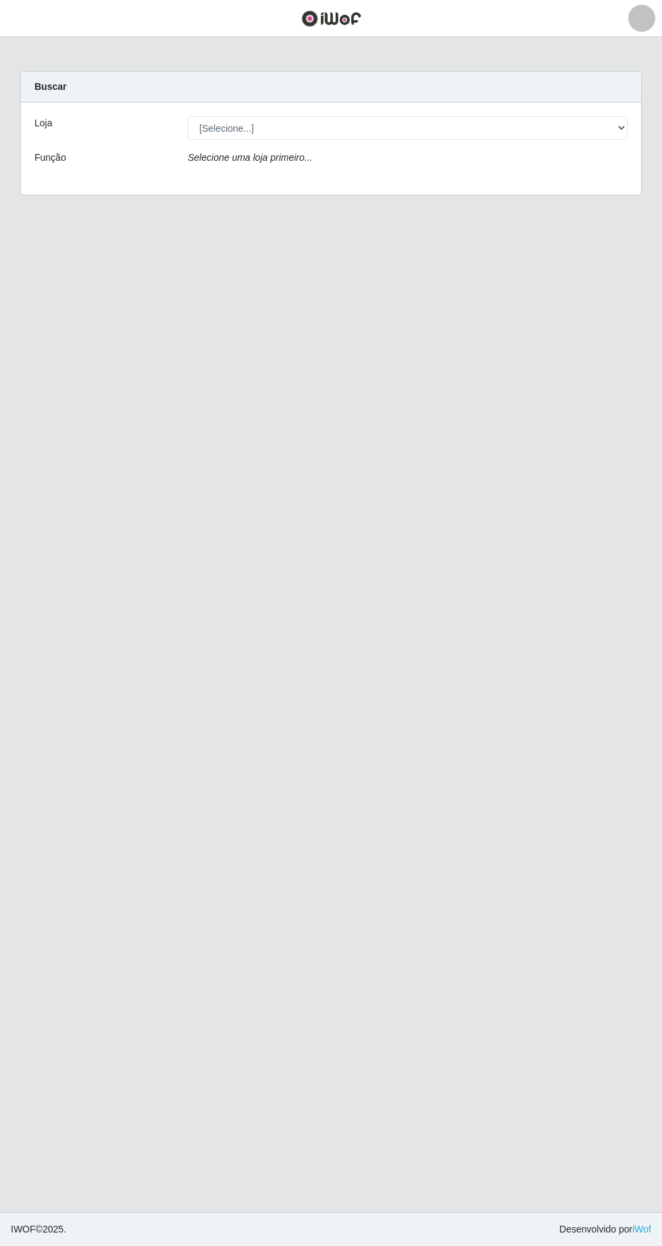 The width and height of the screenshot is (662, 1246). I want to click on span: Desenvolvido por, so click(606, 1230).